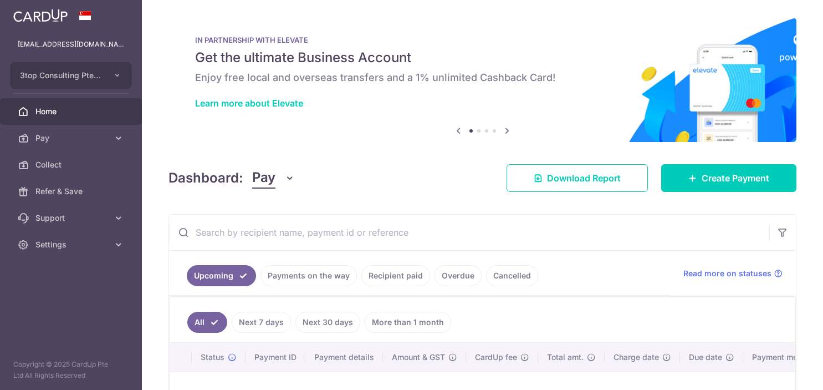 Image resolution: width=823 pixels, height=390 pixels. What do you see at coordinates (577, 178) in the screenshot?
I see `a: Download Report` at bounding box center [577, 178].